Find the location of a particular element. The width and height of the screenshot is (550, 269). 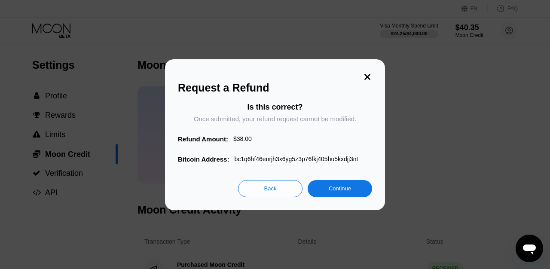

div: Bitcoin Address: is located at coordinates (203, 159).